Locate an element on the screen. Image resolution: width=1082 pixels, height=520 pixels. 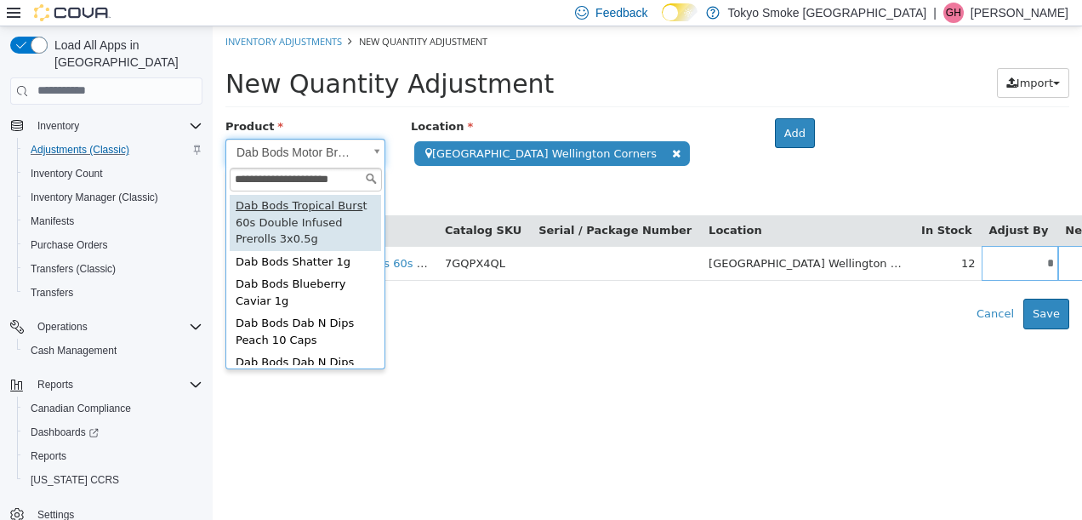
span: Dark Mode is located at coordinates (661, 21).